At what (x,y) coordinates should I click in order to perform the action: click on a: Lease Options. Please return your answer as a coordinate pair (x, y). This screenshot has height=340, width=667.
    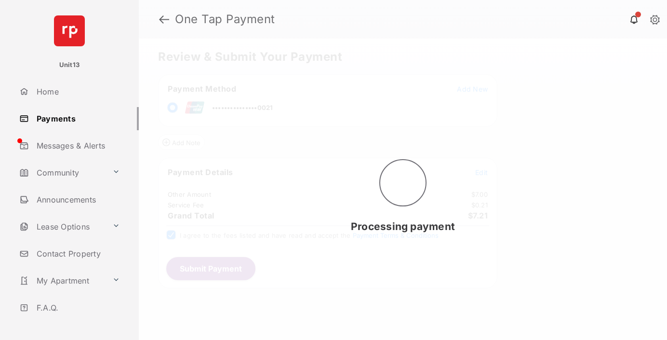
    Looking at the image, I should click on (62, 226).